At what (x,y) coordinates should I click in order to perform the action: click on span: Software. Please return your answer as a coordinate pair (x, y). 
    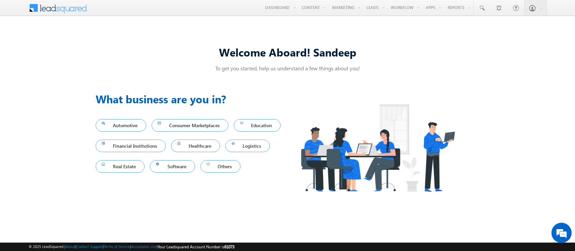
    Looking at the image, I should click on (172, 166).